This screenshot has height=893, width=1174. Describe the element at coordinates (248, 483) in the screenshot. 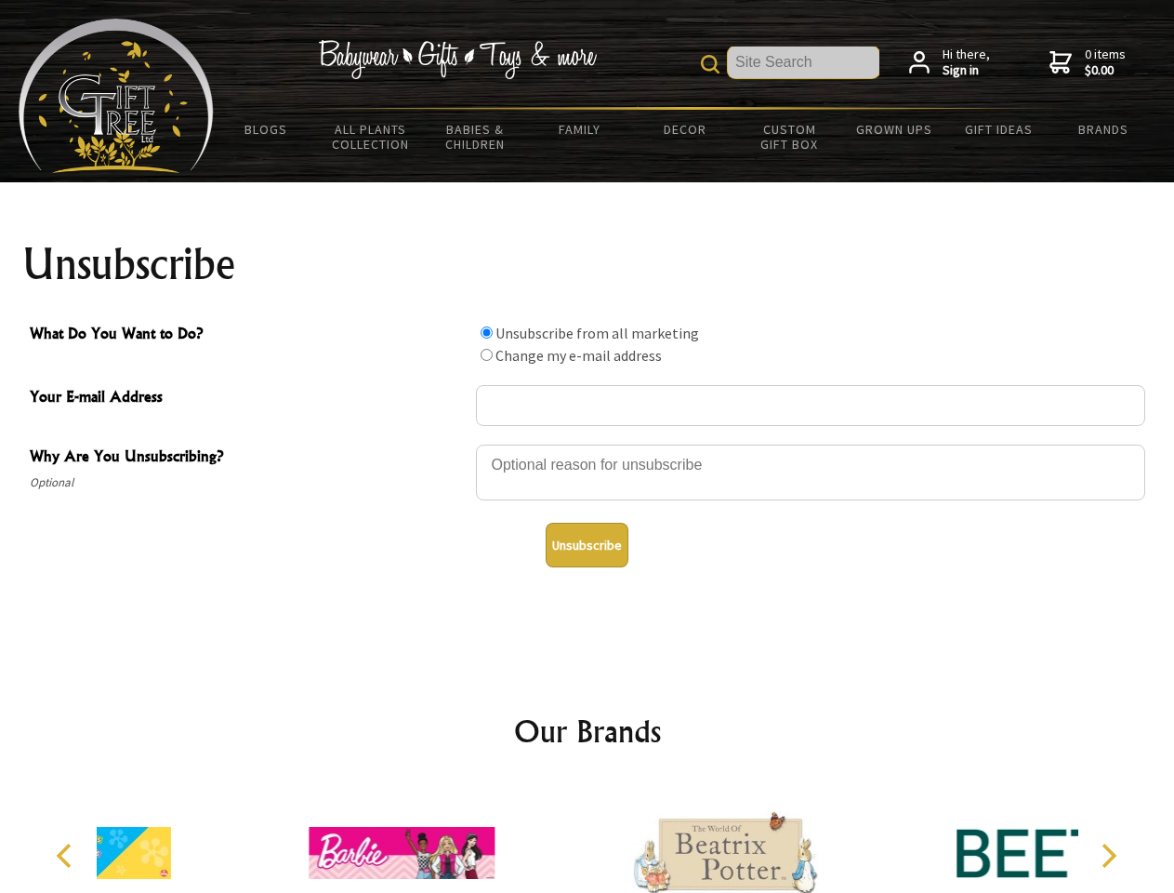

I see `span: Optional` at that location.